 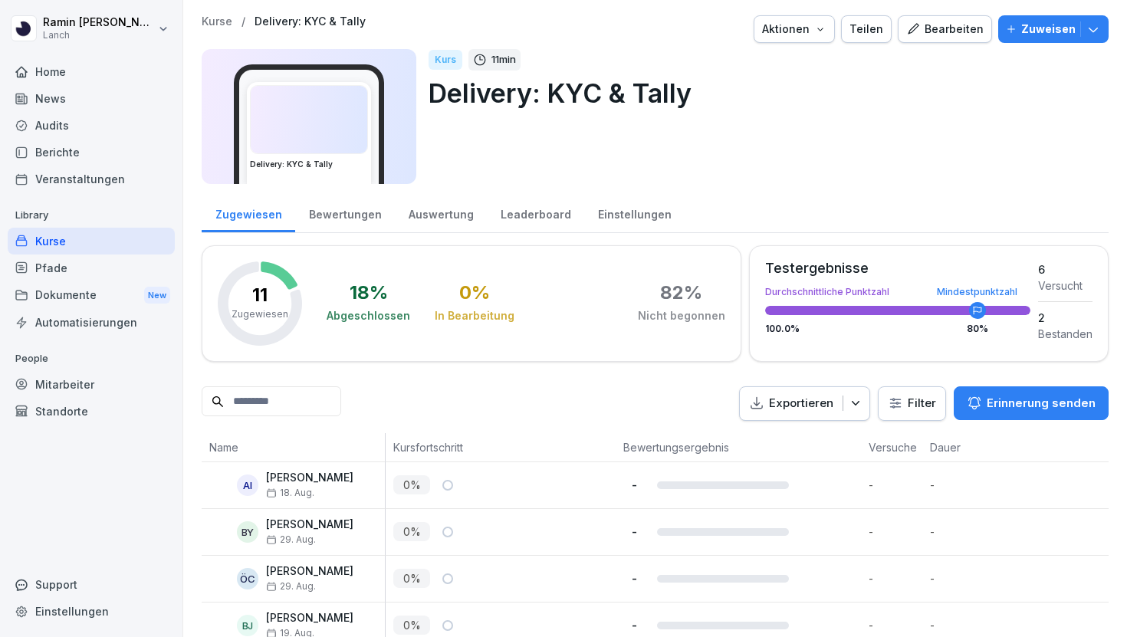 What do you see at coordinates (91, 98) in the screenshot?
I see `a: News` at bounding box center [91, 98].